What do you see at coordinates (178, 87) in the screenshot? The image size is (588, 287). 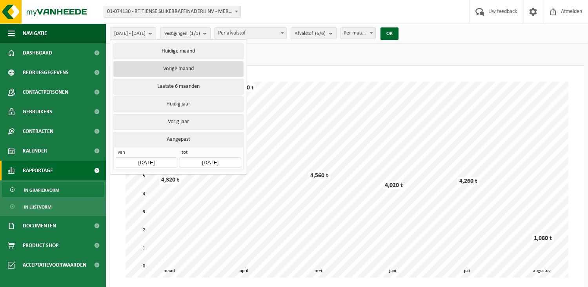 I see `button: Laatste 6 maanden` at bounding box center [178, 87].